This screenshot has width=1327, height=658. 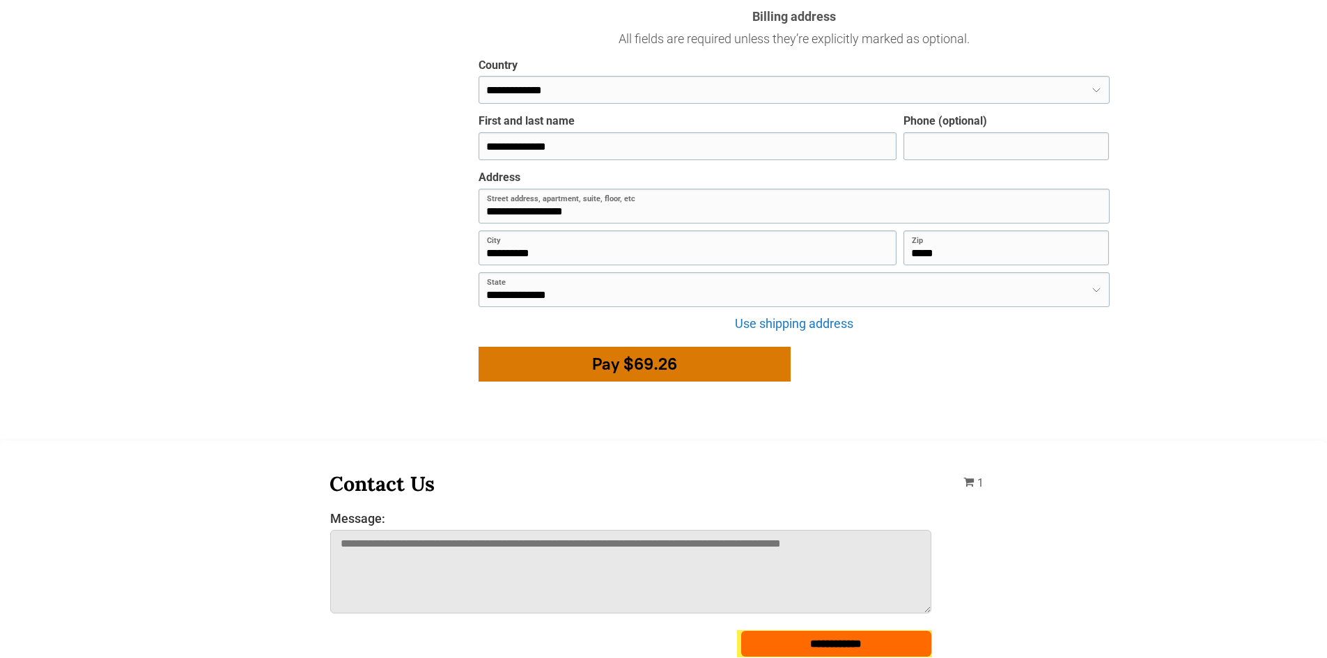 I want to click on p: All fields are required unless they’re explicitly marked as optional., so click(x=794, y=38).